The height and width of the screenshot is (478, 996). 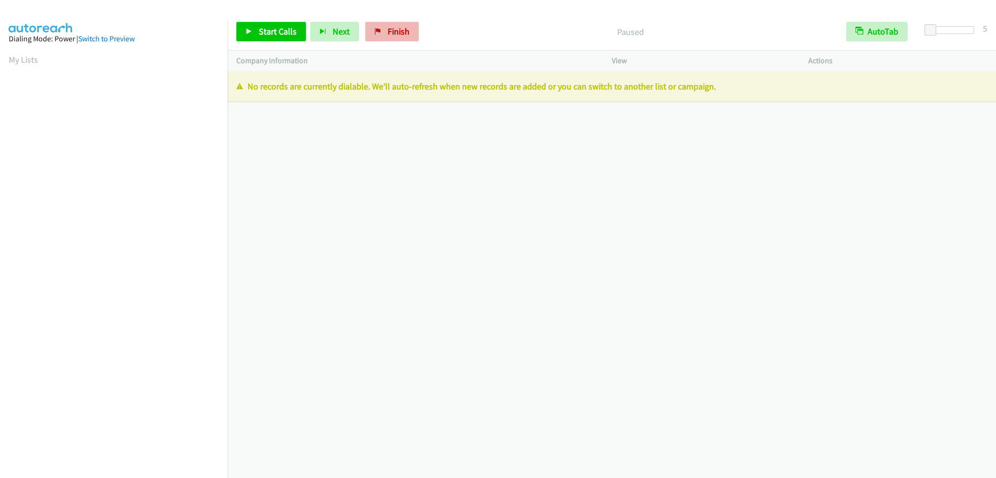 What do you see at coordinates (392, 32) in the screenshot?
I see `a: Finish` at bounding box center [392, 32].